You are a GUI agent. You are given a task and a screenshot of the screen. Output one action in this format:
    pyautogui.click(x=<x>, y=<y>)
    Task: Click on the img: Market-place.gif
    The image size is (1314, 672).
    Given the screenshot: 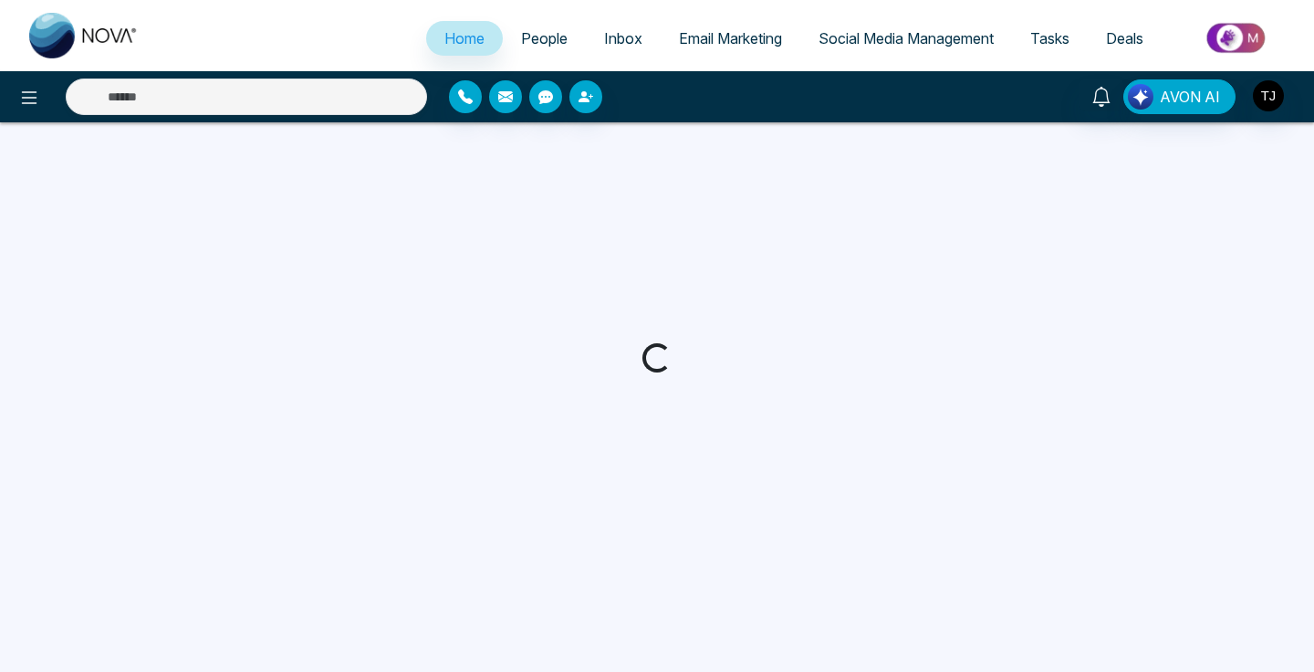 What is the action you would take?
    pyautogui.click(x=1237, y=37)
    